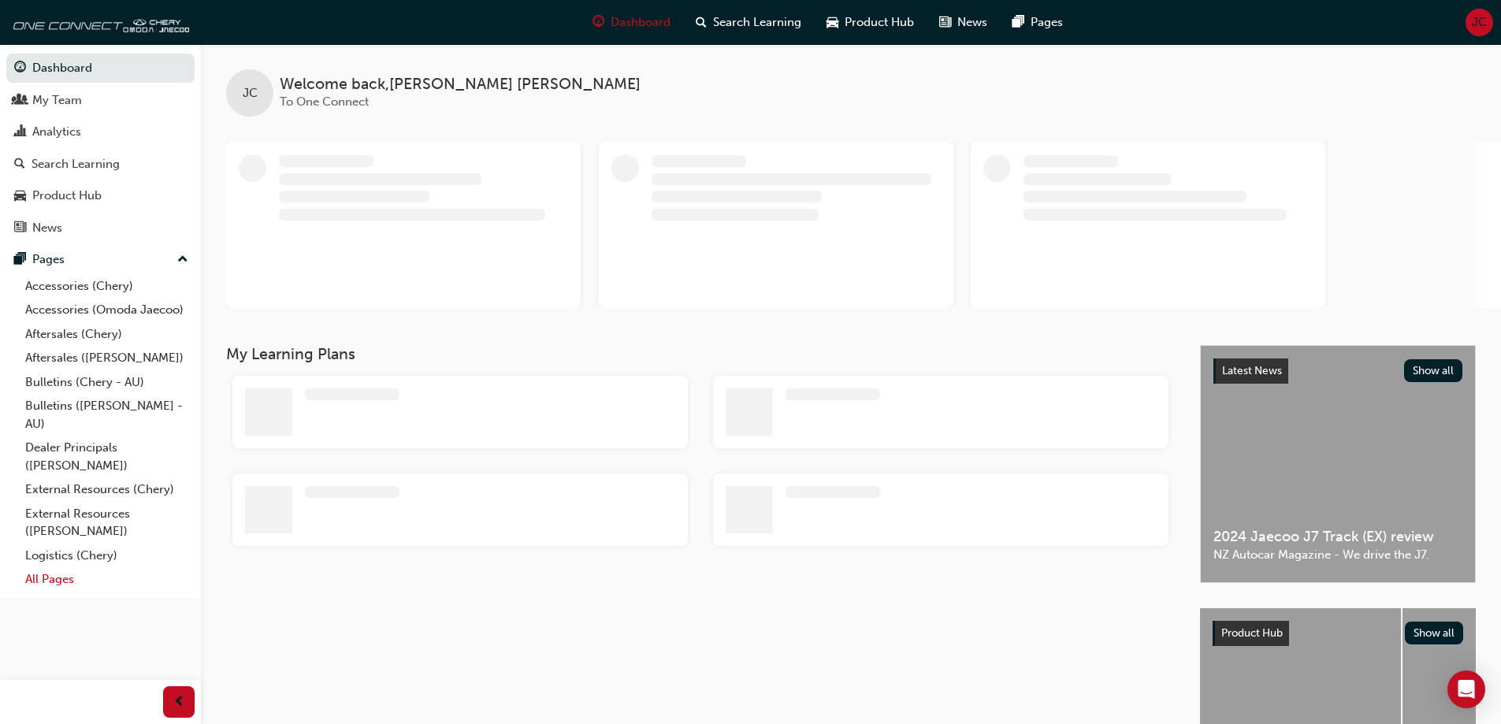  What do you see at coordinates (1047, 22) in the screenshot?
I see `span: Pages` at bounding box center [1047, 22].